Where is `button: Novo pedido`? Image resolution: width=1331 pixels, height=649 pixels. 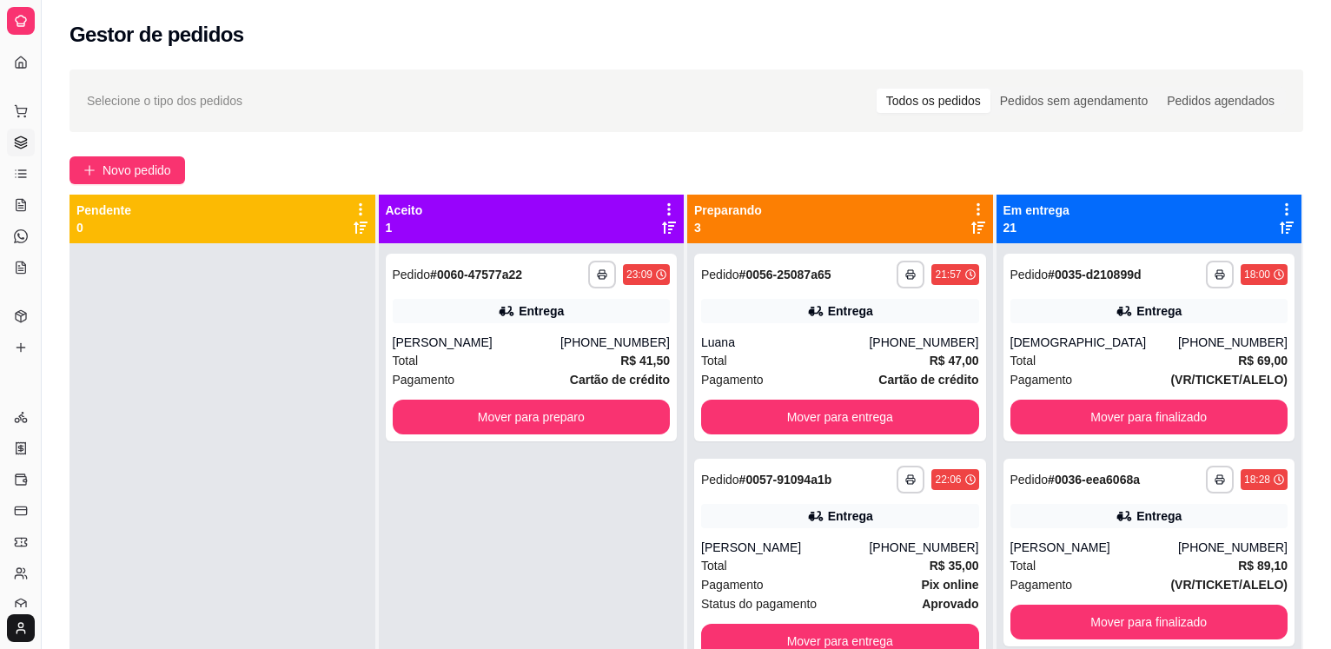
button: Novo pedido is located at coordinates (127, 170).